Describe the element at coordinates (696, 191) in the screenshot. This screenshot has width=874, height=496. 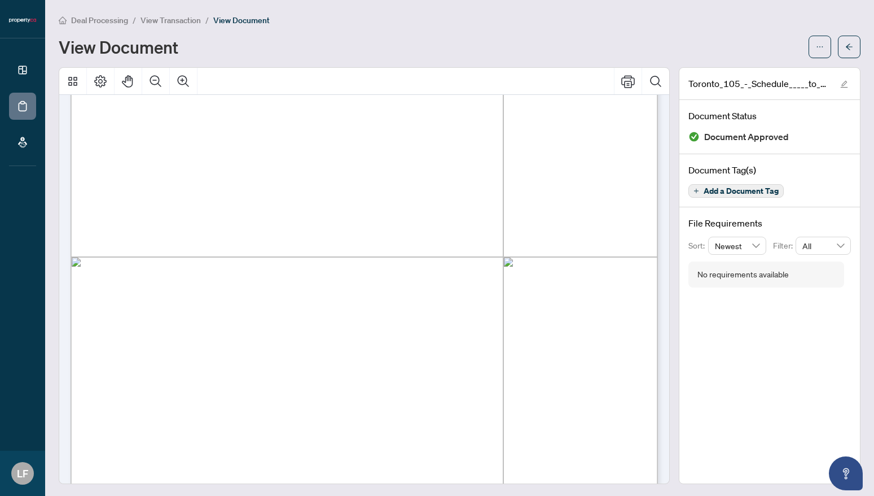
I see `span: plus` at that location.